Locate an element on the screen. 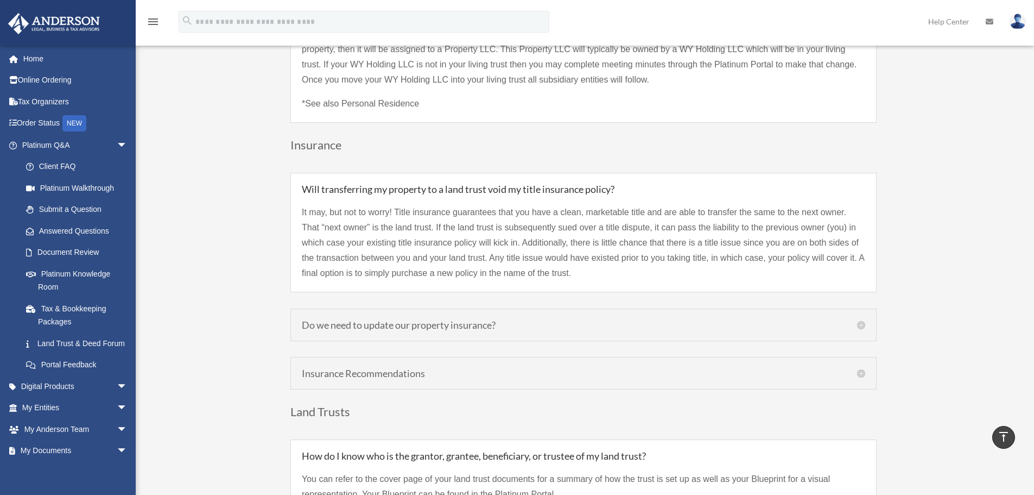 This screenshot has height=495, width=1034. a: Land Trust & Deed Forum is located at coordinates (77, 343).